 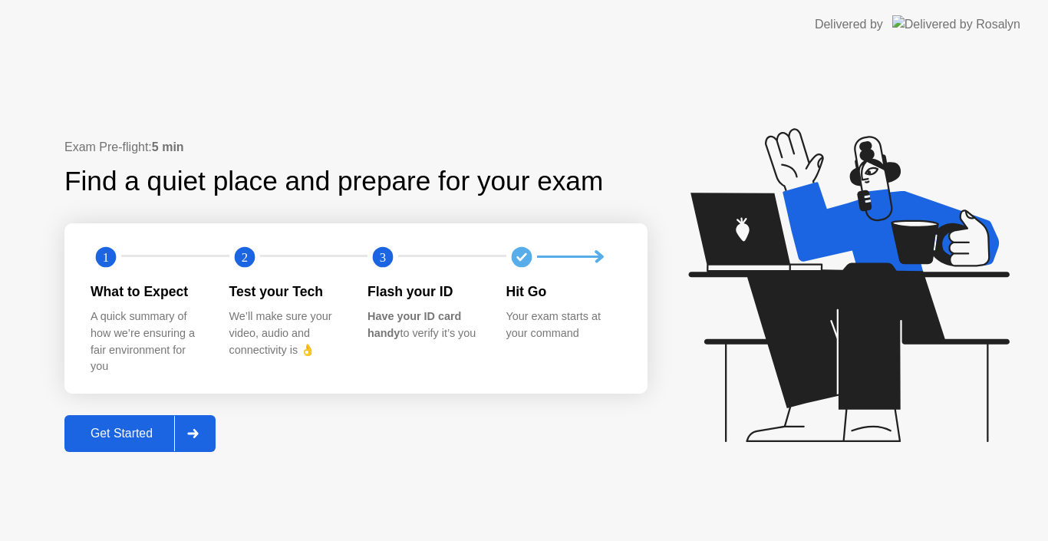 What do you see at coordinates (168, 147) in the screenshot?
I see `b: 5 min` at bounding box center [168, 147].